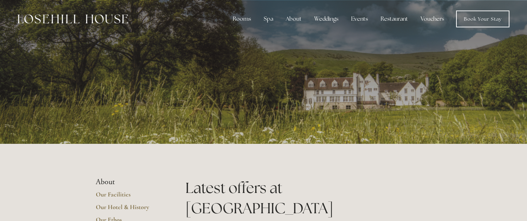  I want to click on a: Our Facilities, so click(129, 197).